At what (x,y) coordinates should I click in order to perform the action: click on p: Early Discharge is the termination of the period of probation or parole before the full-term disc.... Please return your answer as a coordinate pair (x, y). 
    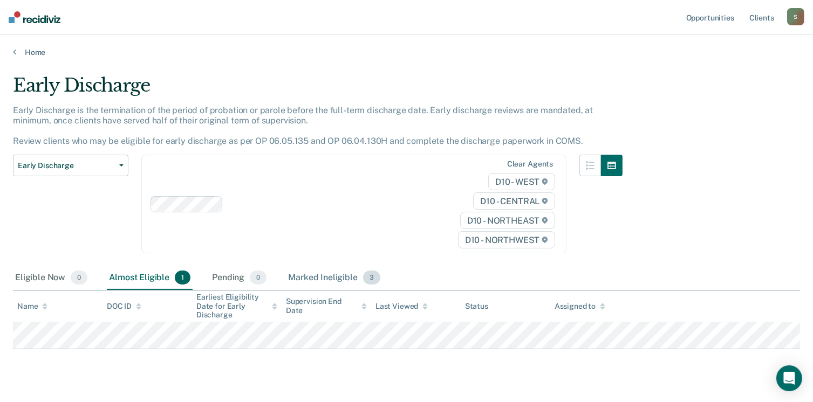
    Looking at the image, I should click on (303, 126).